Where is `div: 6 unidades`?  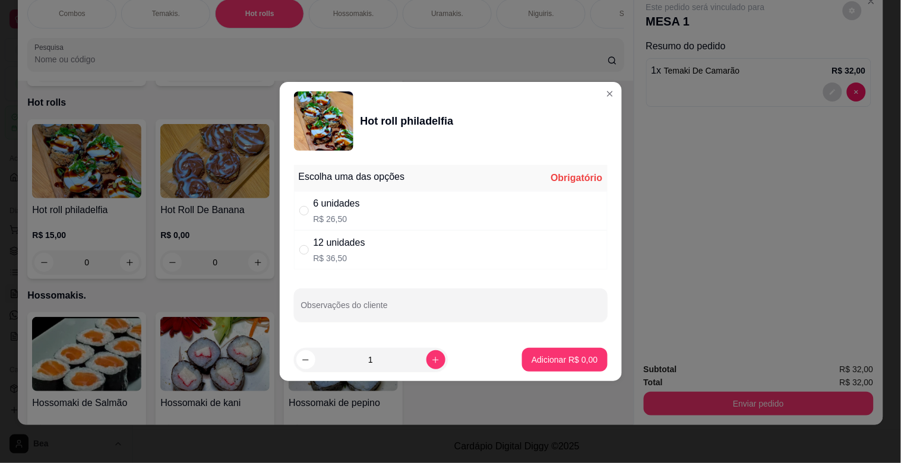 div: 6 unidades is located at coordinates (337, 204).